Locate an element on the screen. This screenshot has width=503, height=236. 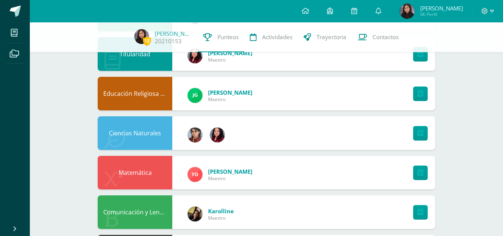
div: Comunicación y Lenguaje, Idioma Español is located at coordinates (135, 212).